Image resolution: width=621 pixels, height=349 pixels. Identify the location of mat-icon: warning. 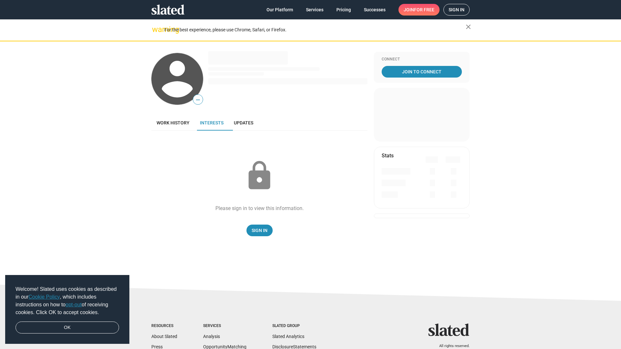
(156, 29).